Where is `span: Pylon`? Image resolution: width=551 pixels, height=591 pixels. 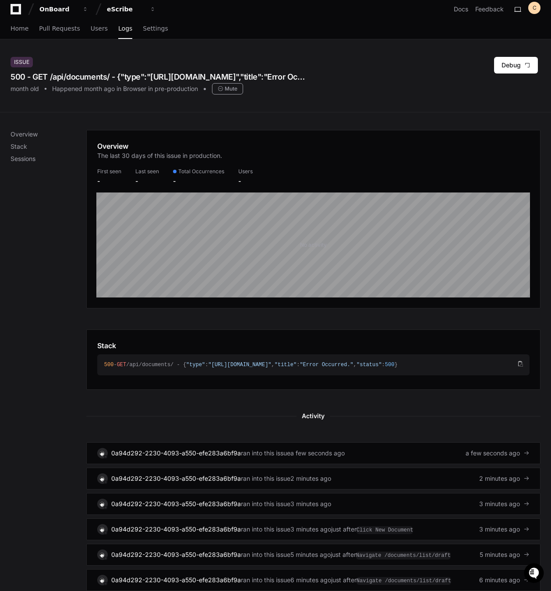
span: Pylon is located at coordinates (96, 95).